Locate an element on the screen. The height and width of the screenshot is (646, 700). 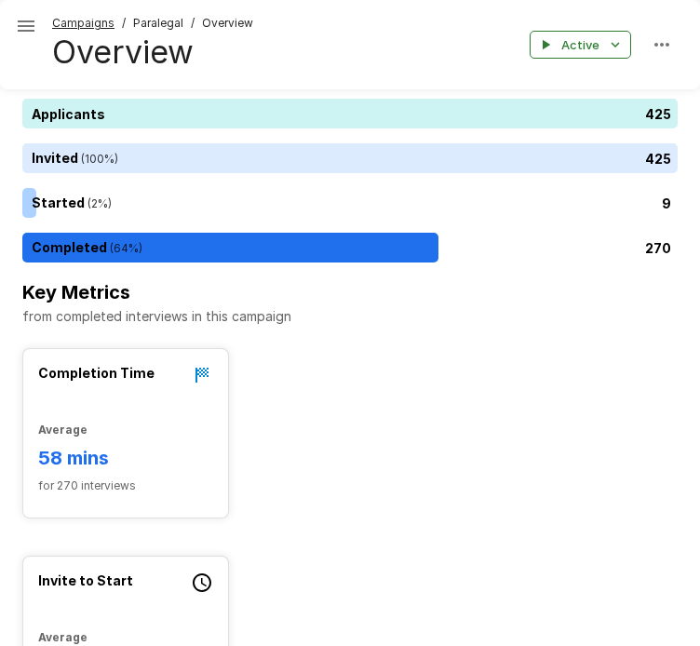
h6: 58 mins is located at coordinates (126, 458).